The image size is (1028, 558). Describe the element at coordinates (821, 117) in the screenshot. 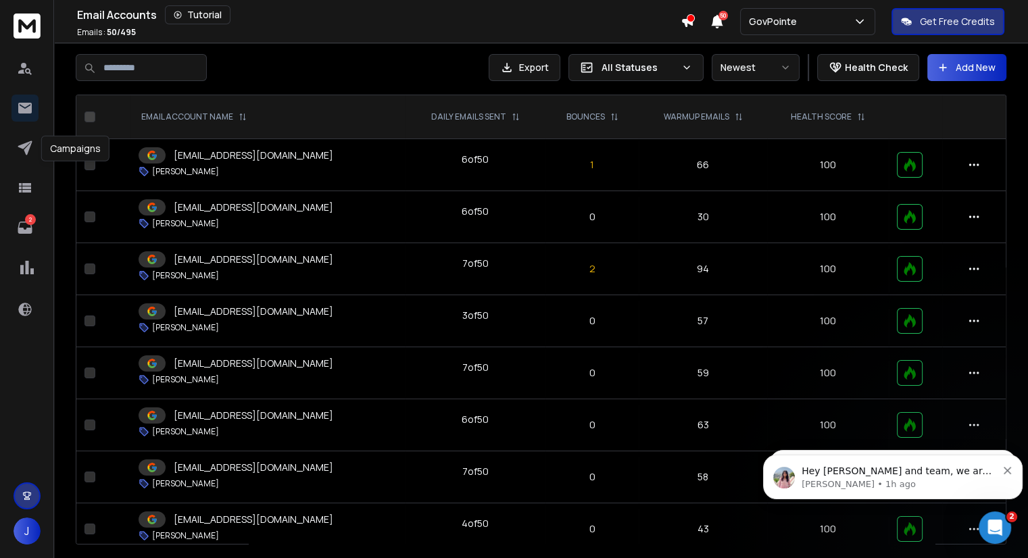

I see `p: HEALTH SCORE` at that location.